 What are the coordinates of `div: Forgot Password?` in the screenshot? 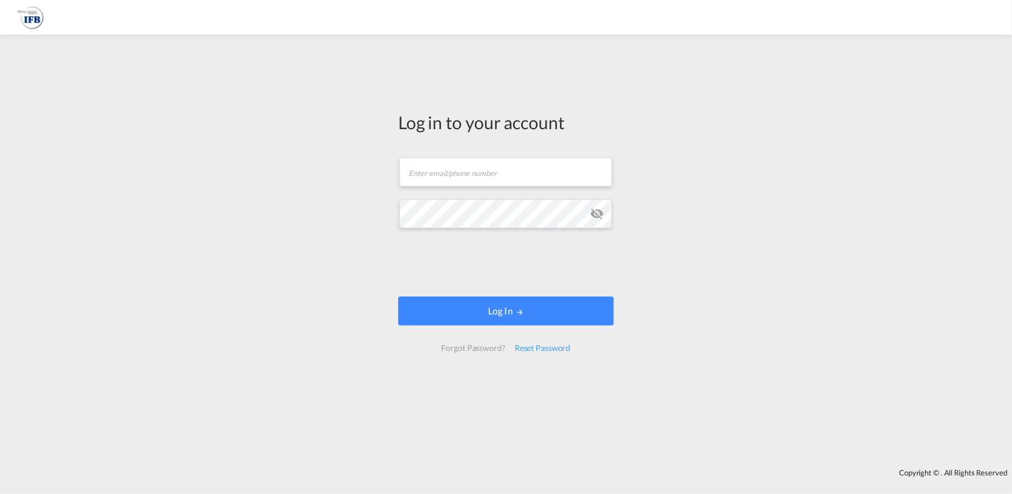 It's located at (473, 348).